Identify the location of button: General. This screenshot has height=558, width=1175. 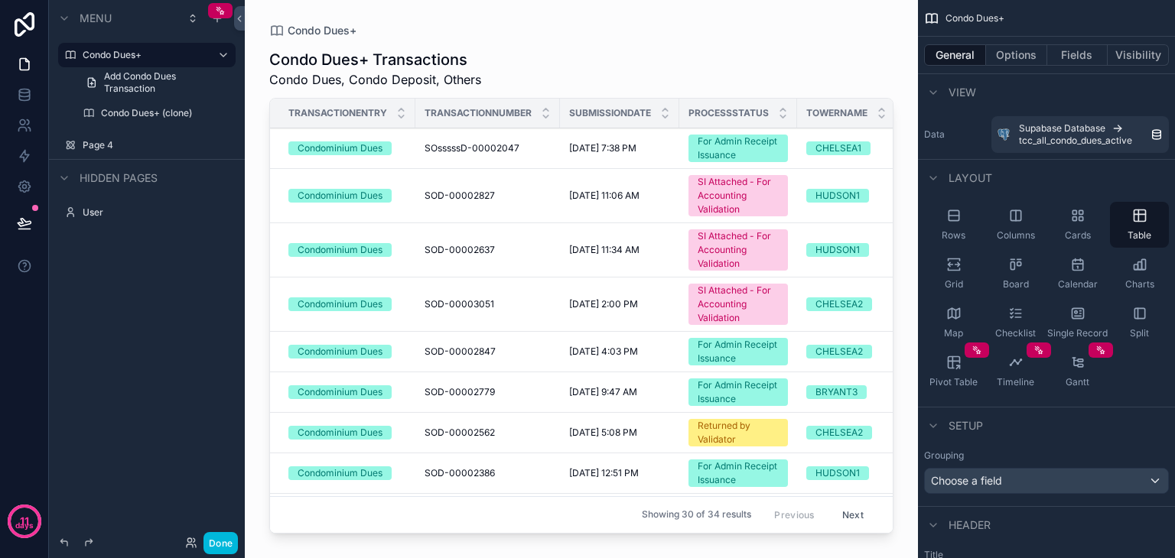
(955, 55).